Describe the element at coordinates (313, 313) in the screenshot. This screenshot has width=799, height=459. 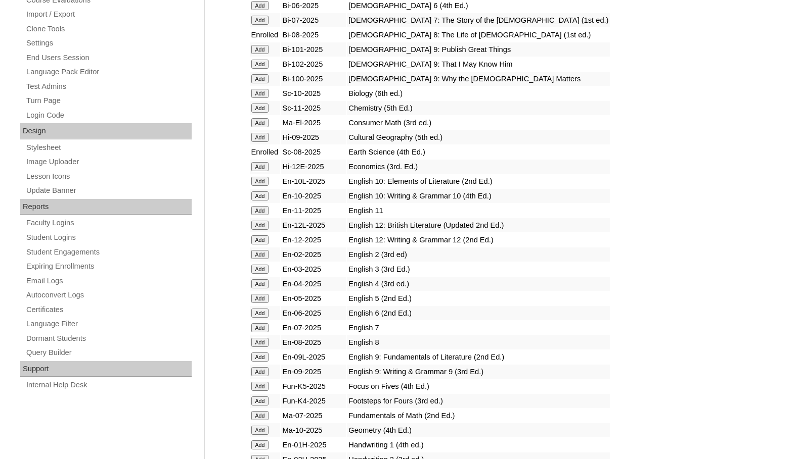
I see `td: En-06-2025` at that location.